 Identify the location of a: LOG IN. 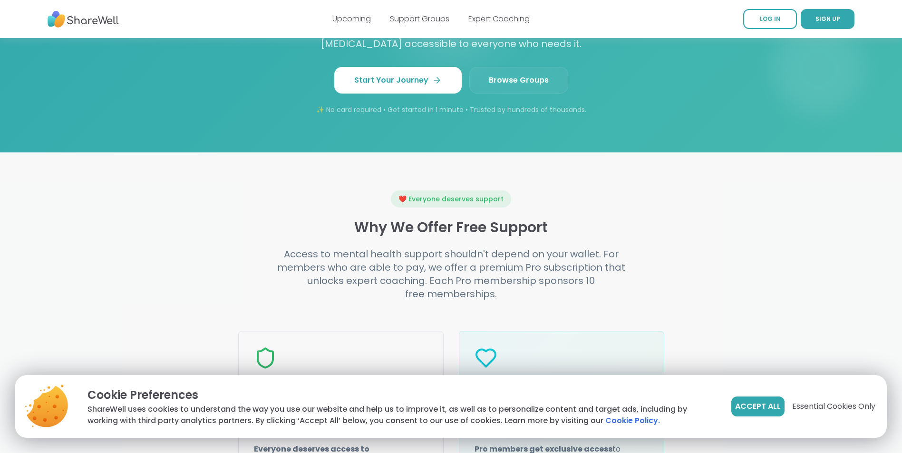
(770, 19).